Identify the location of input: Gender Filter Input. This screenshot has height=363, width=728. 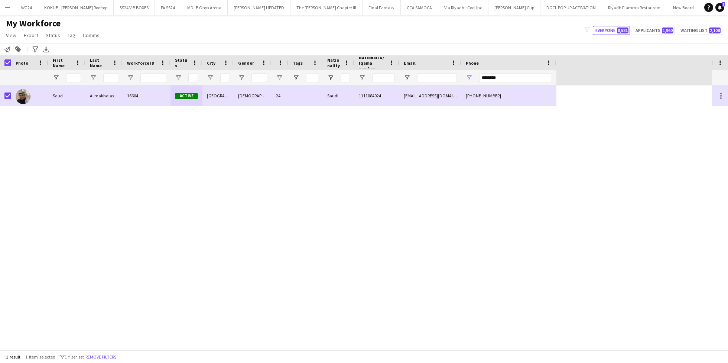
(259, 78).